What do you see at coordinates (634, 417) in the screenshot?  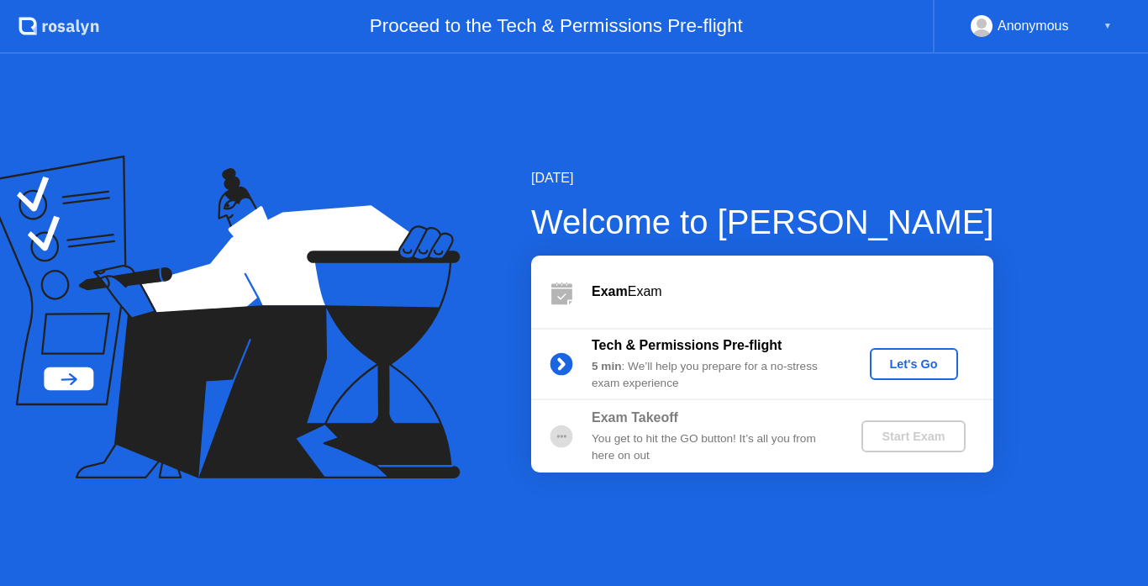 I see `b: Exam Takeoff` at bounding box center [634, 417].